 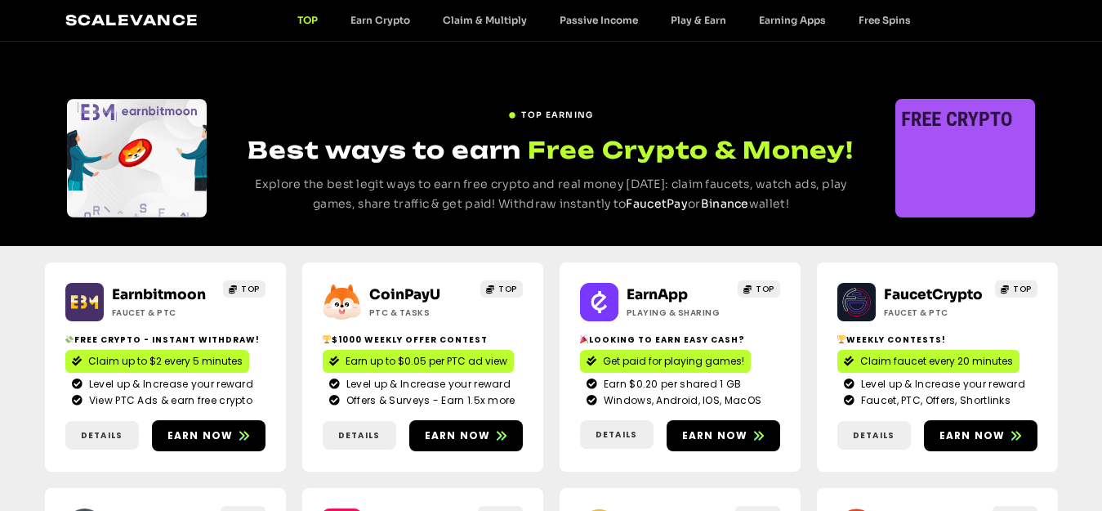 I want to click on span: Earn up to $0.05 per PTC ad view, so click(x=427, y=361).